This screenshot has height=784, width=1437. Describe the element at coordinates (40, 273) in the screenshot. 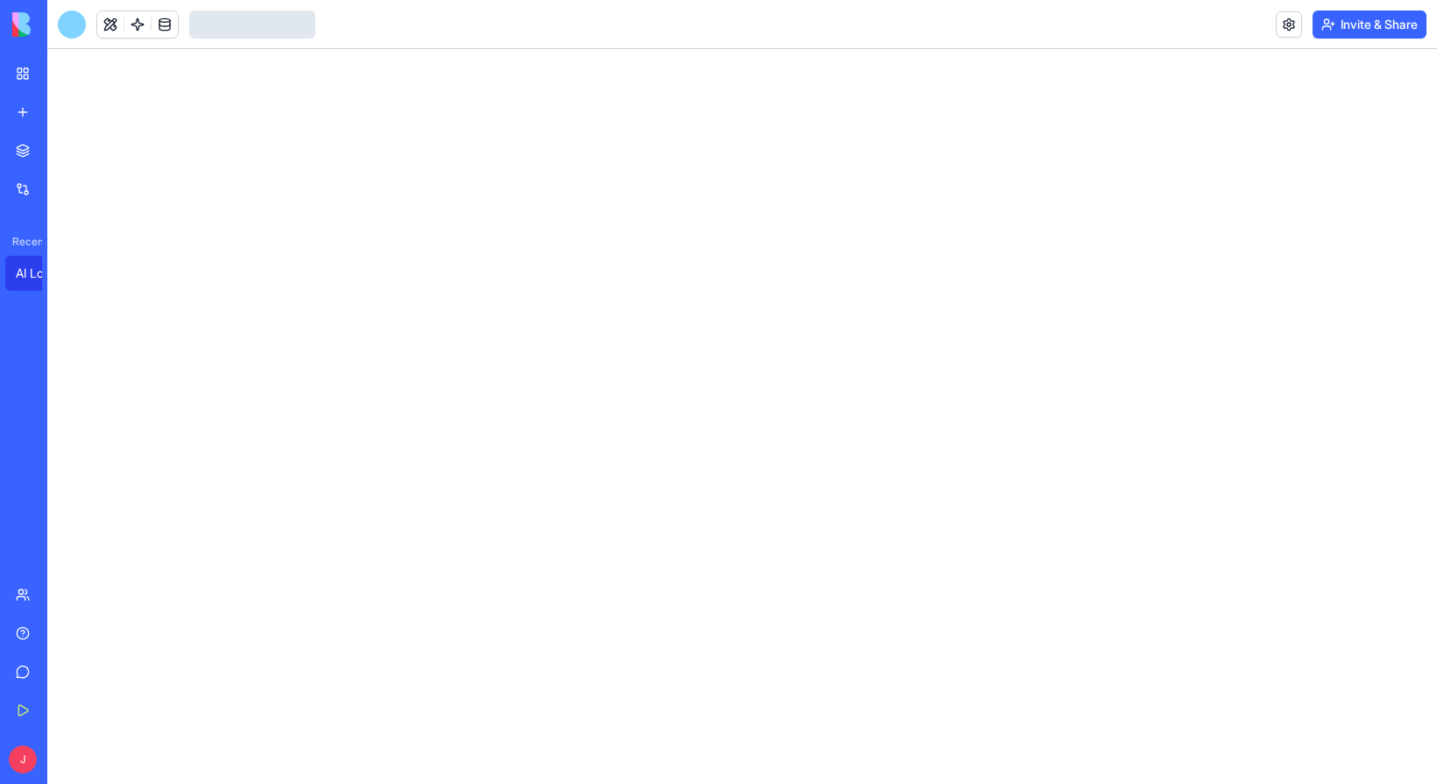

I see `a: AI Logo Generator` at that location.